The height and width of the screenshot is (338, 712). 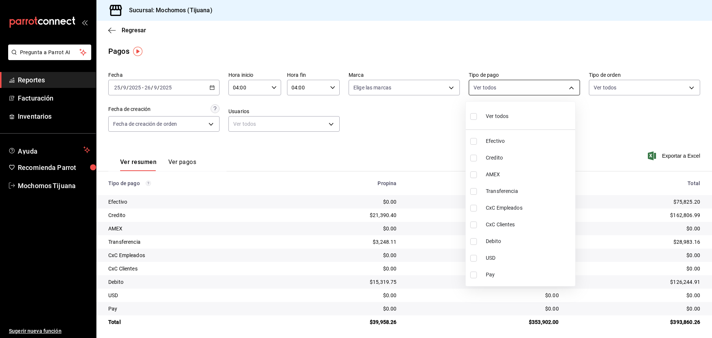 I want to click on span: Pay, so click(x=529, y=275).